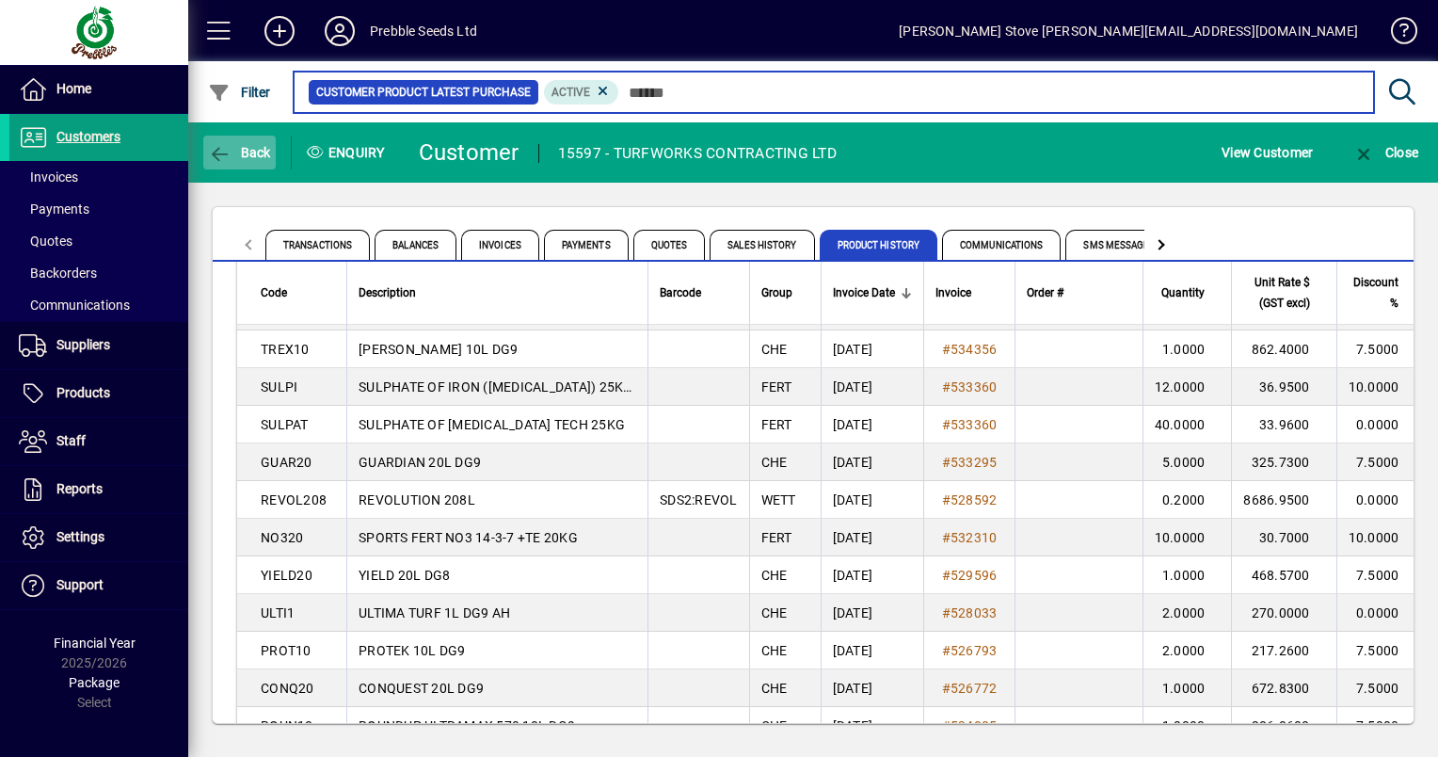  What do you see at coordinates (974, 349) in the screenshot?
I see `span: 534356` at bounding box center [974, 349].